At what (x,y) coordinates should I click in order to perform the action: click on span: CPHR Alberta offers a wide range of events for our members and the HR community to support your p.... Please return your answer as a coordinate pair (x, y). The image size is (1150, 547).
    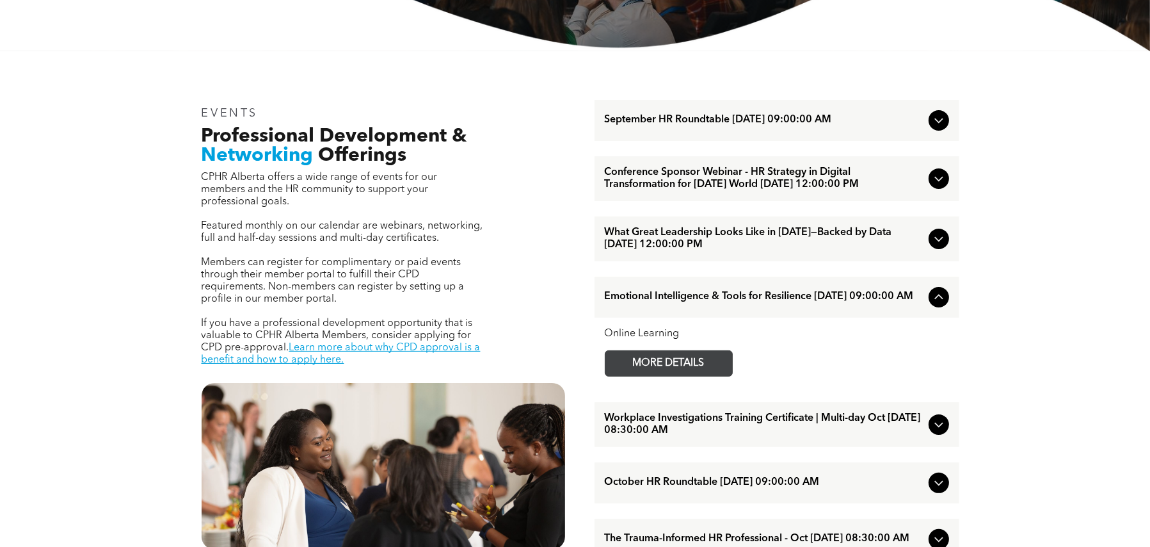
    Looking at the image, I should click on (319, 189).